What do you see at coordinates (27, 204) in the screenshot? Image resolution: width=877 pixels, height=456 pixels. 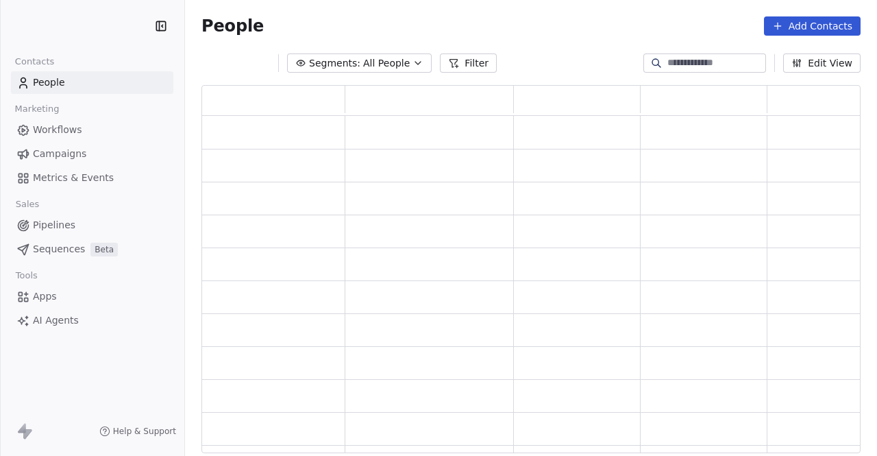 I see `span: Sales` at bounding box center [27, 204].